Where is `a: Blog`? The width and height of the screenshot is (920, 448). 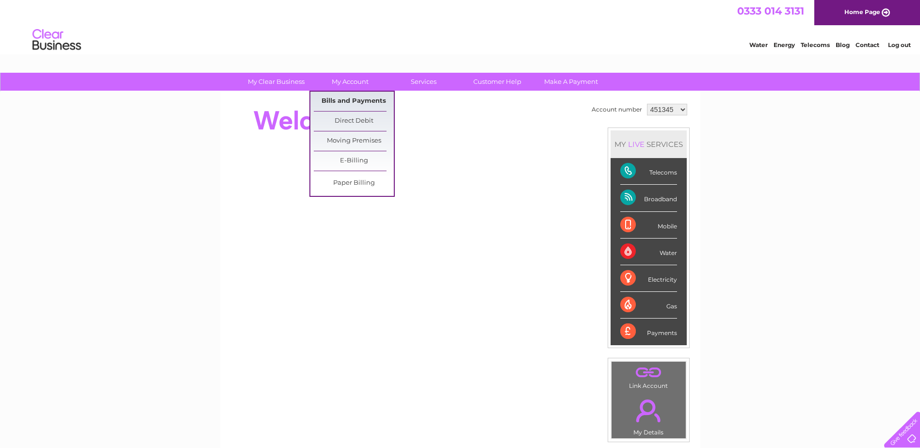
a: Blog is located at coordinates (842, 45).